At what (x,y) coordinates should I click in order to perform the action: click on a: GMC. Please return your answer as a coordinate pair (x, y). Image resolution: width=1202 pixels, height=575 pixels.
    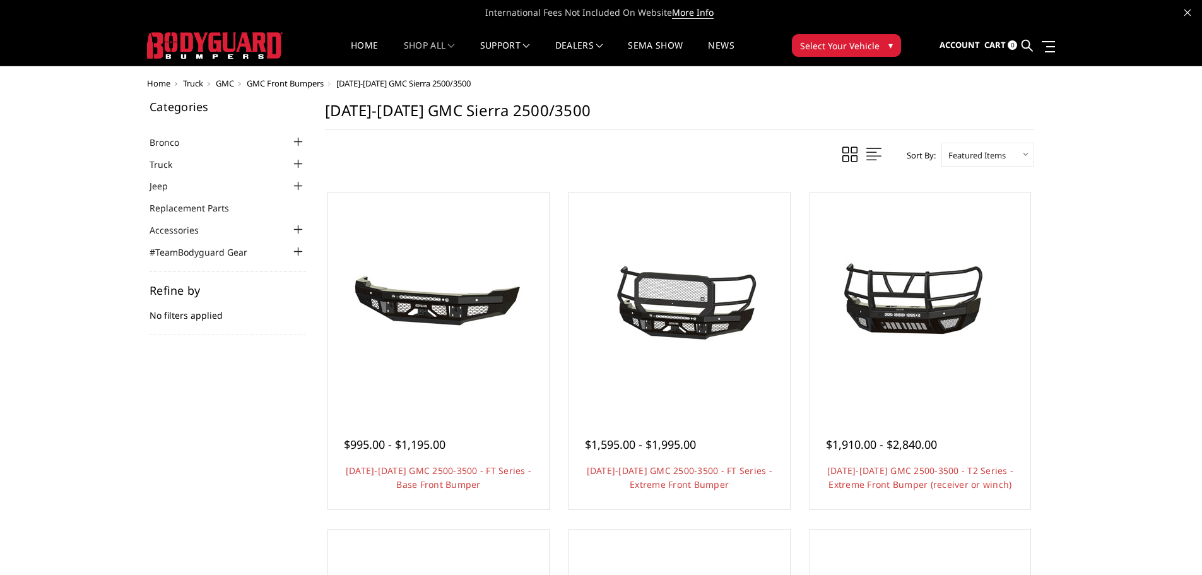
    Looking at the image, I should click on (225, 83).